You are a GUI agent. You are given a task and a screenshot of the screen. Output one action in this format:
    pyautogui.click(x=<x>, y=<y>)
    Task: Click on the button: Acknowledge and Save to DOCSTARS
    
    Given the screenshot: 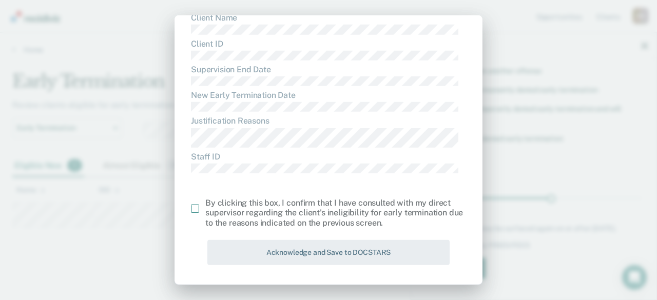 What is the action you would take?
    pyautogui.click(x=328, y=252)
    